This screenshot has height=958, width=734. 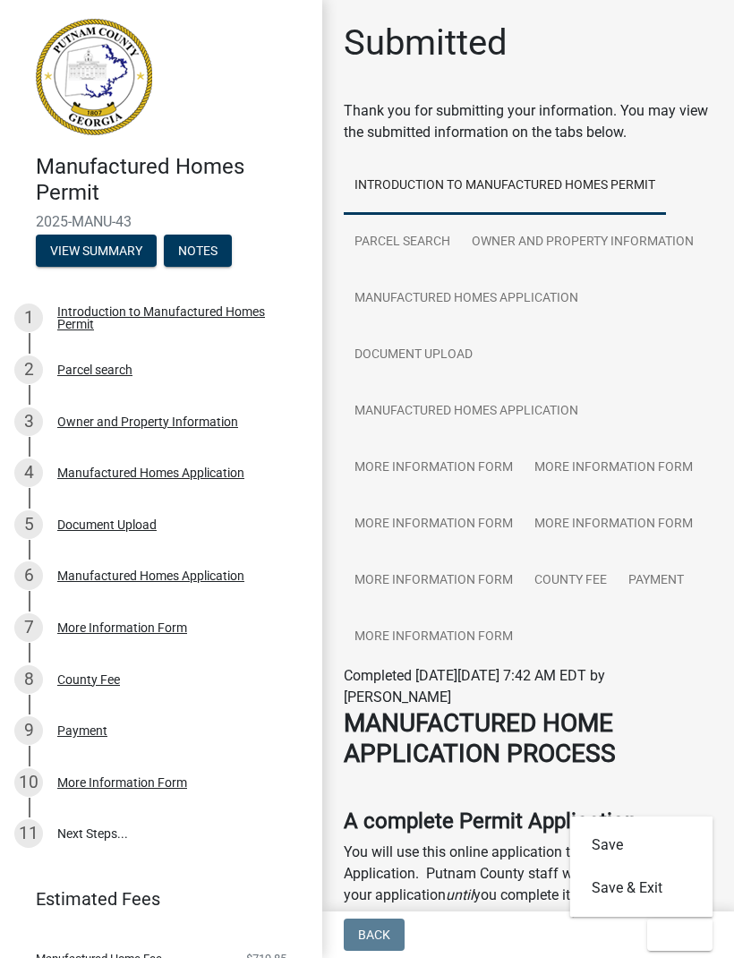 I want to click on a: Introduction to Manufactured Homes Permit, so click(x=505, y=186).